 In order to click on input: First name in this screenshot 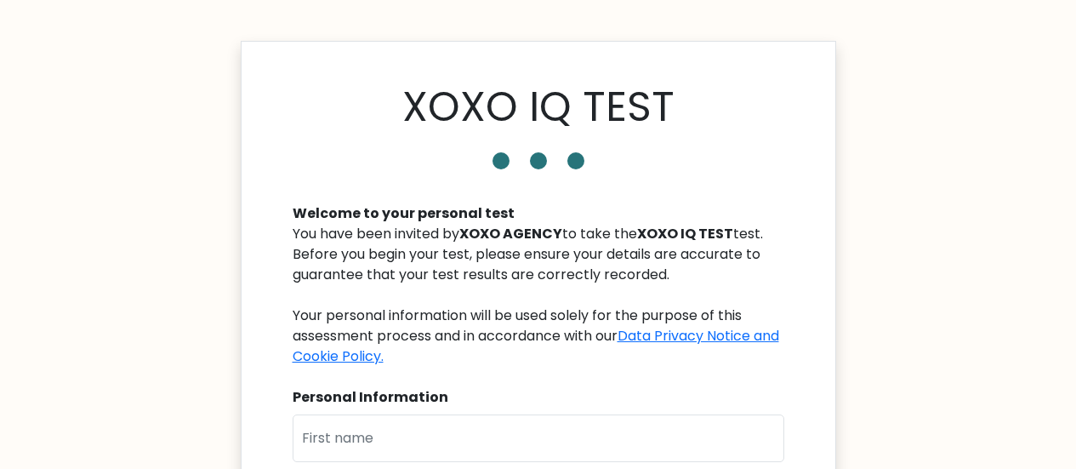, I will do `click(539, 438)`.